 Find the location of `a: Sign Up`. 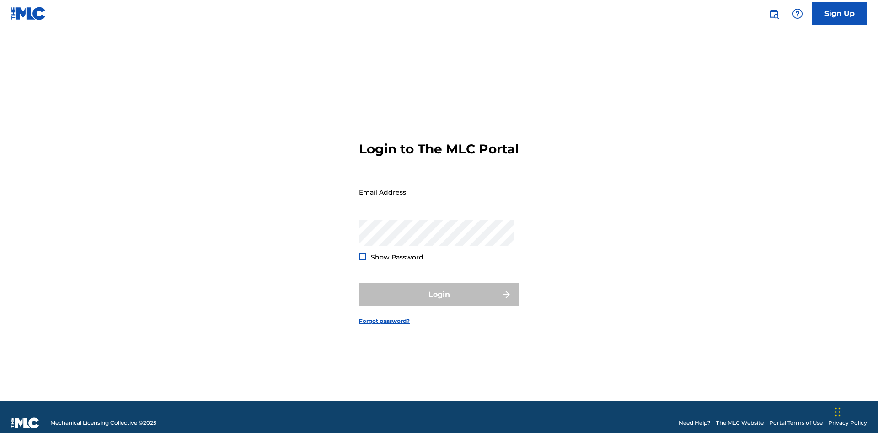

a: Sign Up is located at coordinates (839, 14).